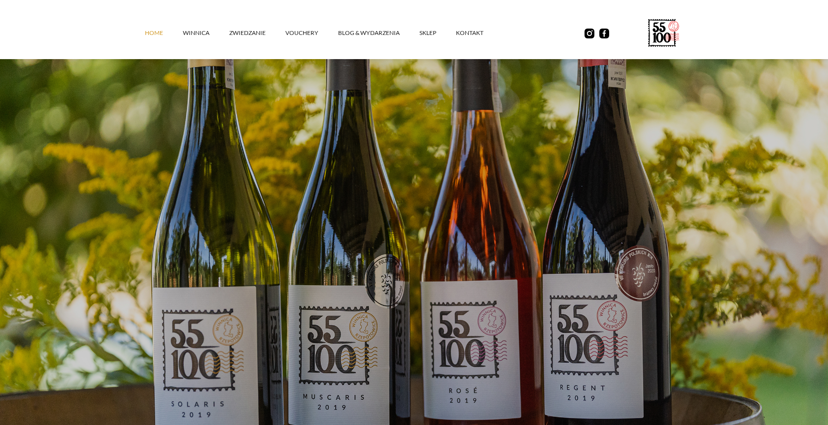 The width and height of the screenshot is (828, 425). I want to click on a: Blog & Wydarzenia, so click(379, 33).